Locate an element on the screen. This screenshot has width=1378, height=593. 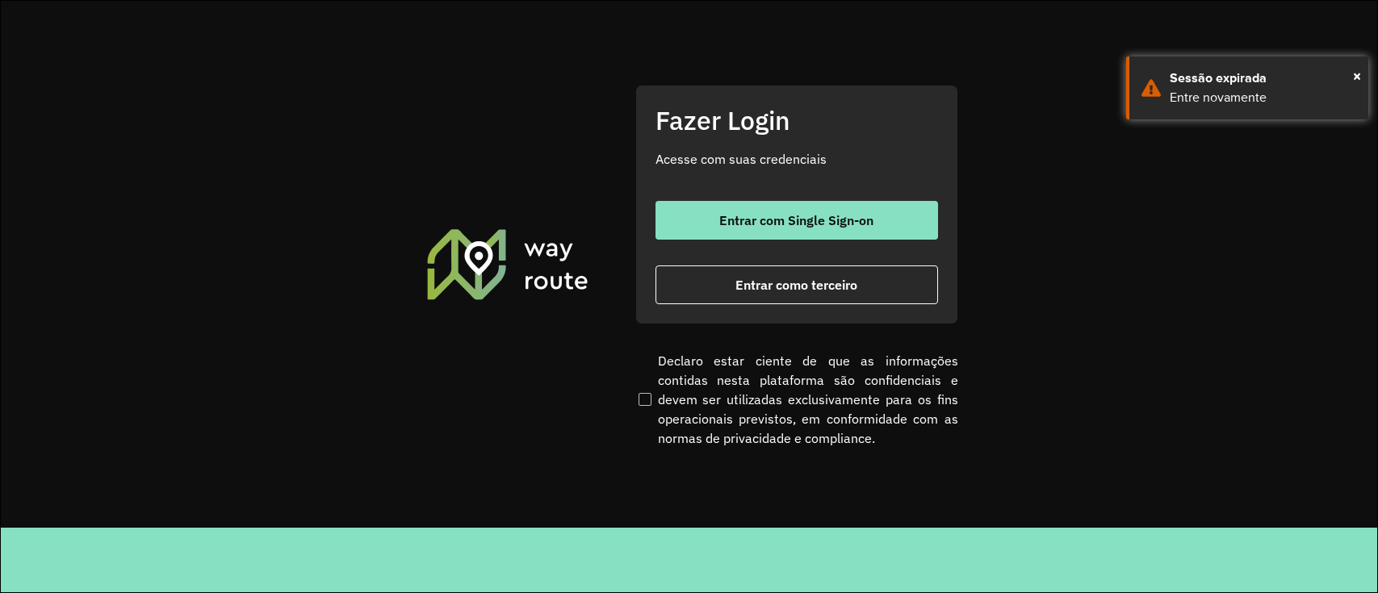
button: Close is located at coordinates (1357, 76).